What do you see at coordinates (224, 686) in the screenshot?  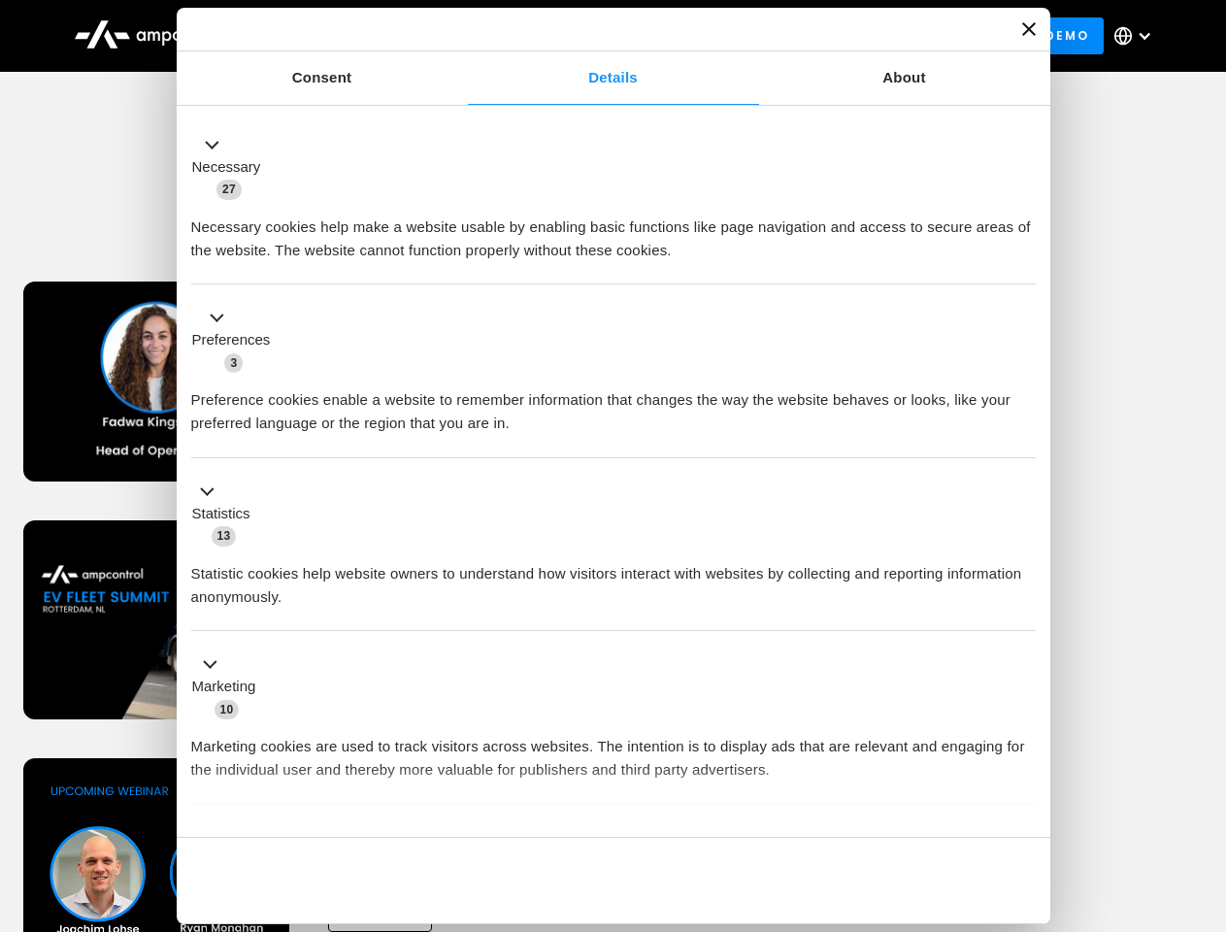 I see `label: Marketing` at bounding box center [224, 686].